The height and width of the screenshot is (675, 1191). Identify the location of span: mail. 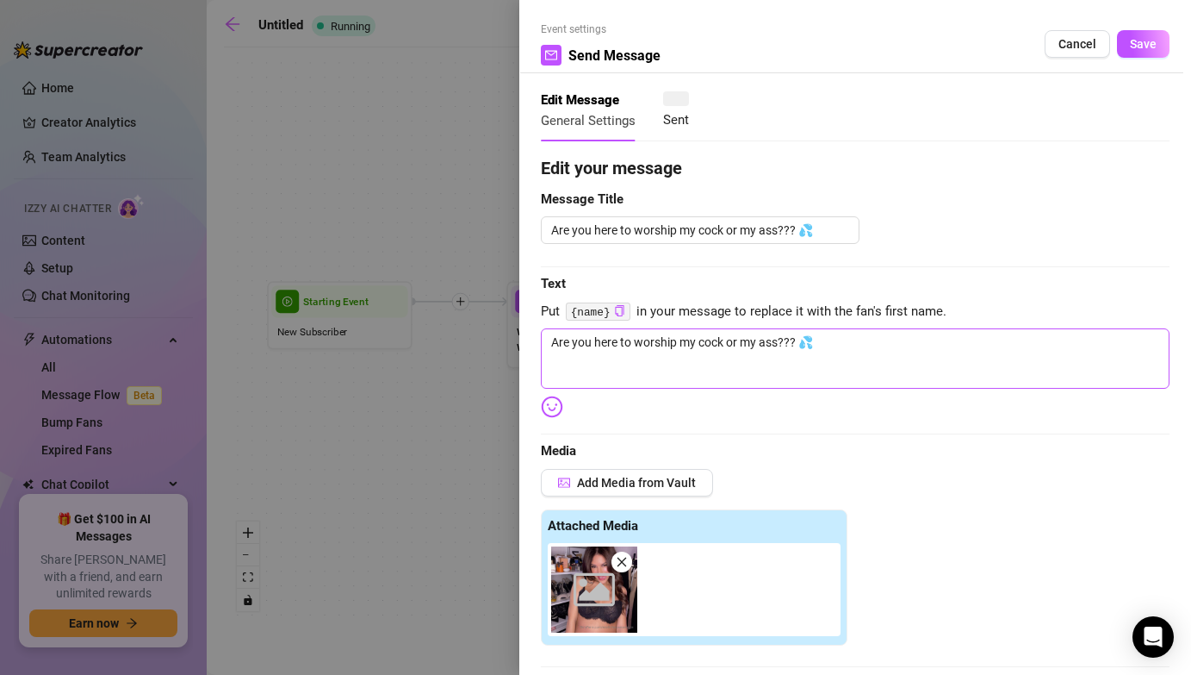
(551, 55).